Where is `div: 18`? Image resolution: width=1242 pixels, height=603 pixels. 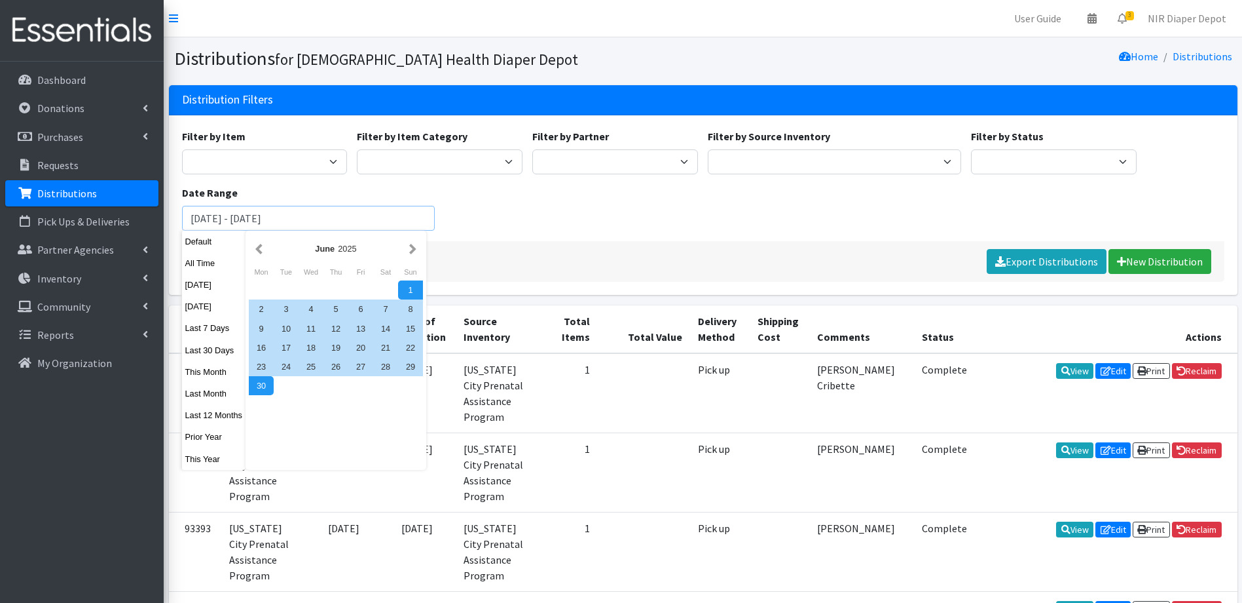
div: 18 is located at coordinates (311, 347).